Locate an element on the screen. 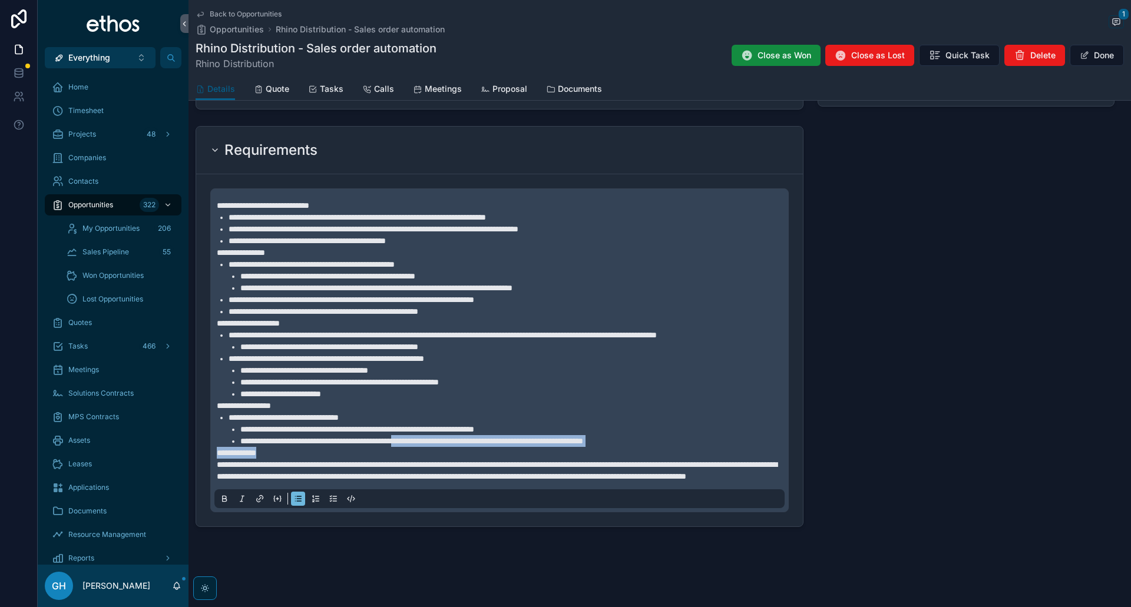 Image resolution: width=1131 pixels, height=607 pixels. button: Quick Task is located at coordinates (959, 55).